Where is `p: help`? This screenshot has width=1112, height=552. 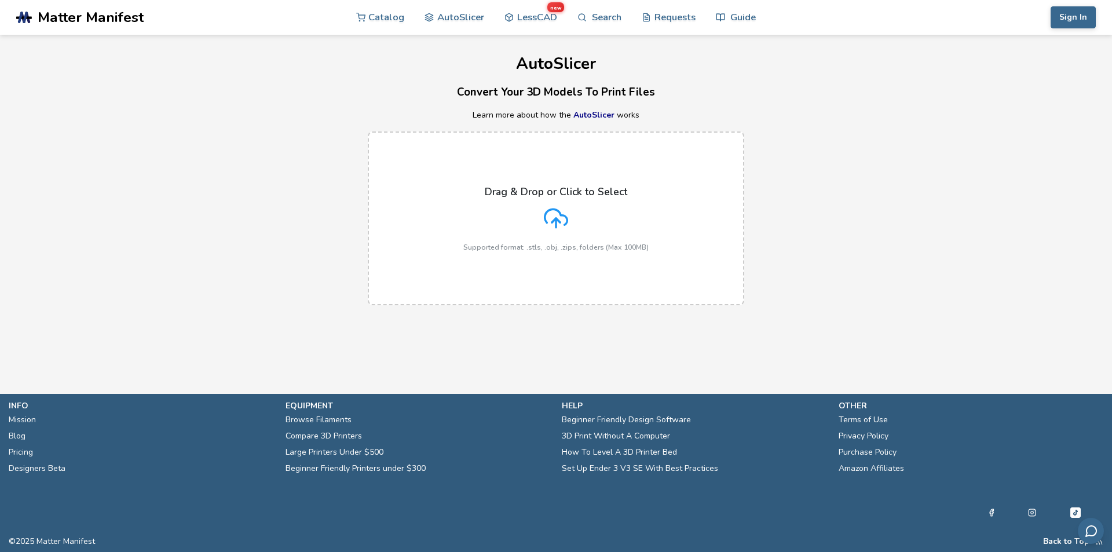 p: help is located at coordinates (694, 405).